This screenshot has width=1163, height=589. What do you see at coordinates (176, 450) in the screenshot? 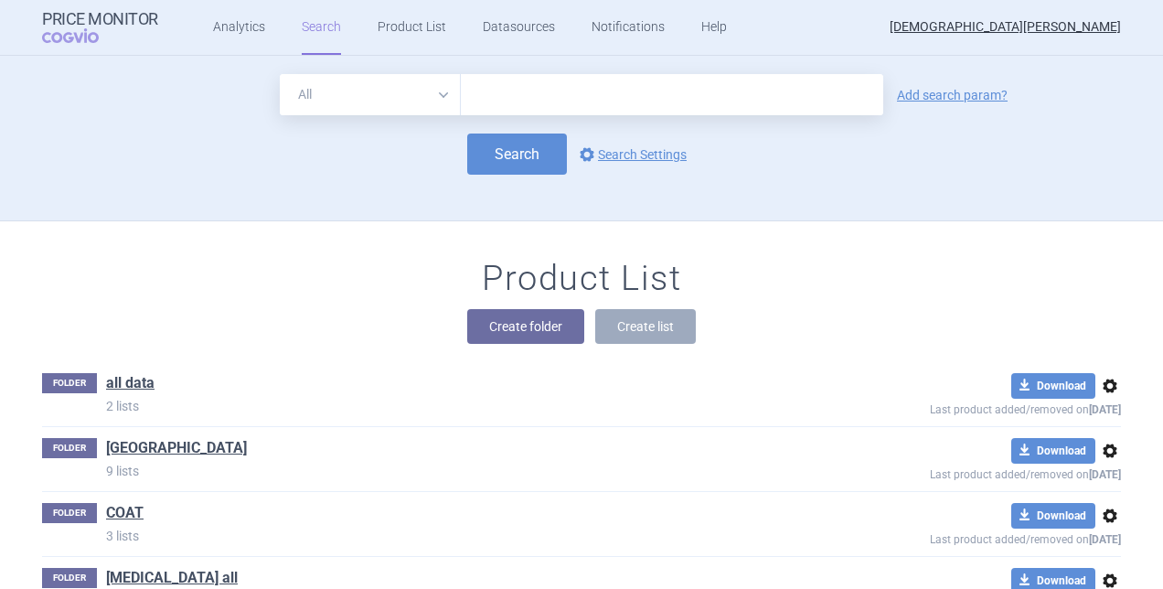
I see `h1: Bulgaria` at bounding box center [176, 450].